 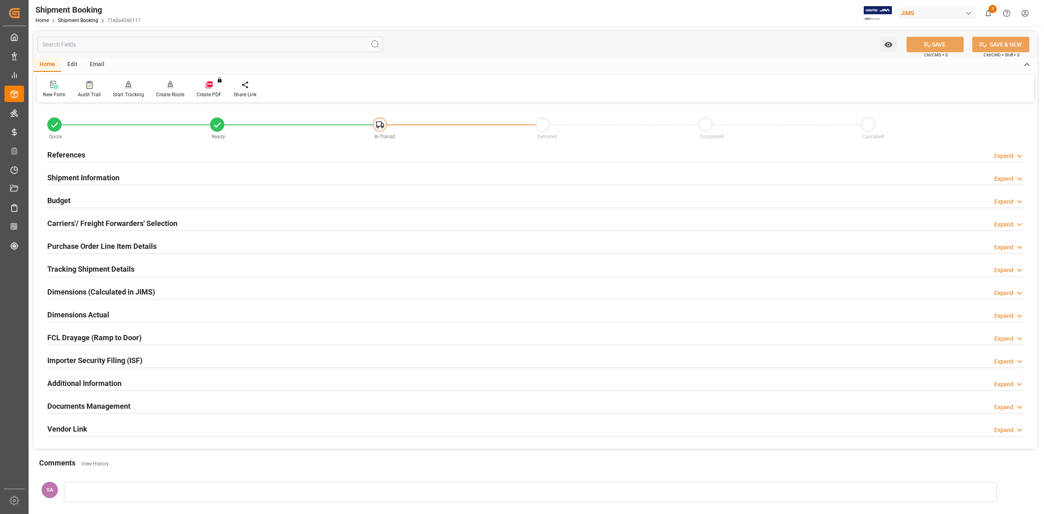 What do you see at coordinates (59, 200) in the screenshot?
I see `h2: Budget` at bounding box center [59, 200].